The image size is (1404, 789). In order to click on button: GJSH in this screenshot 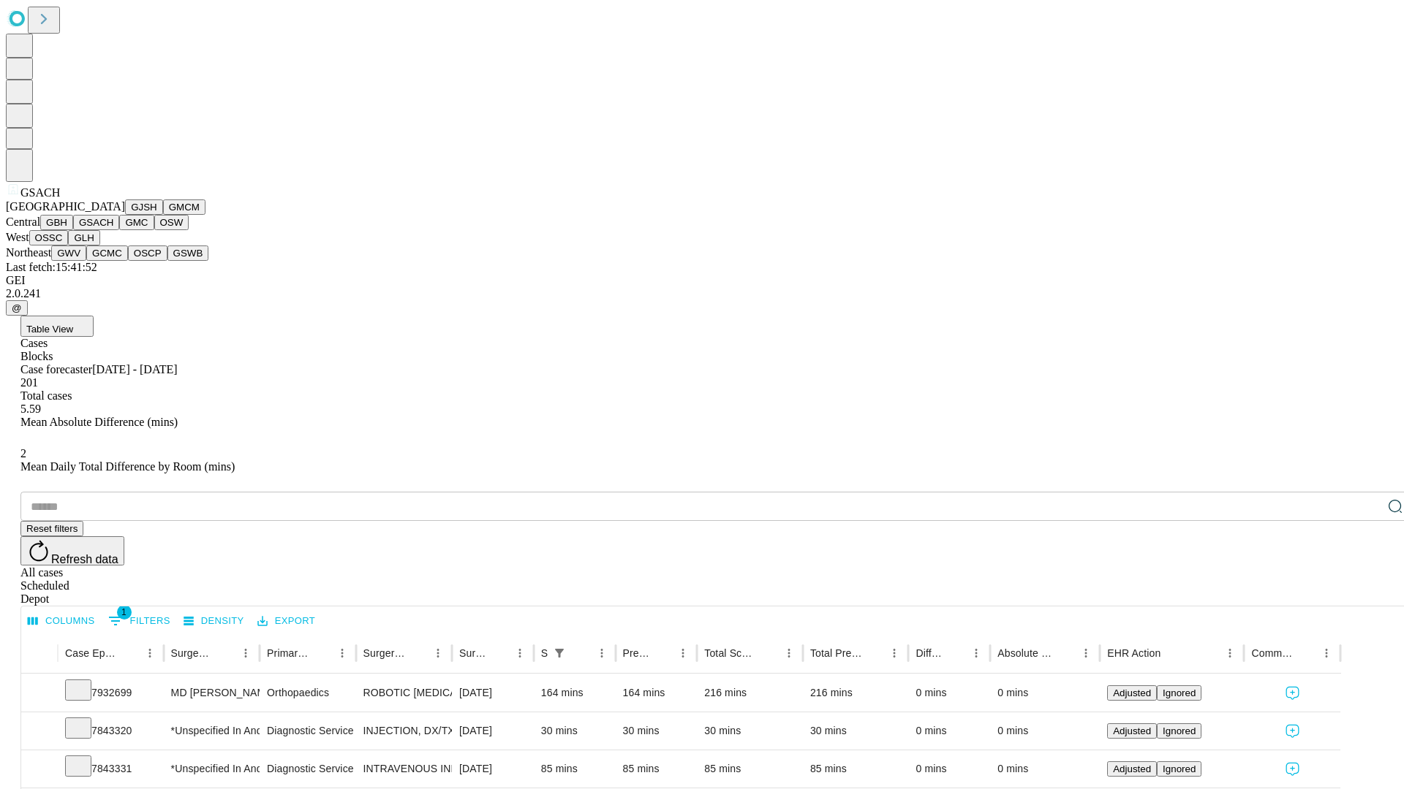, I will do `click(144, 207)`.